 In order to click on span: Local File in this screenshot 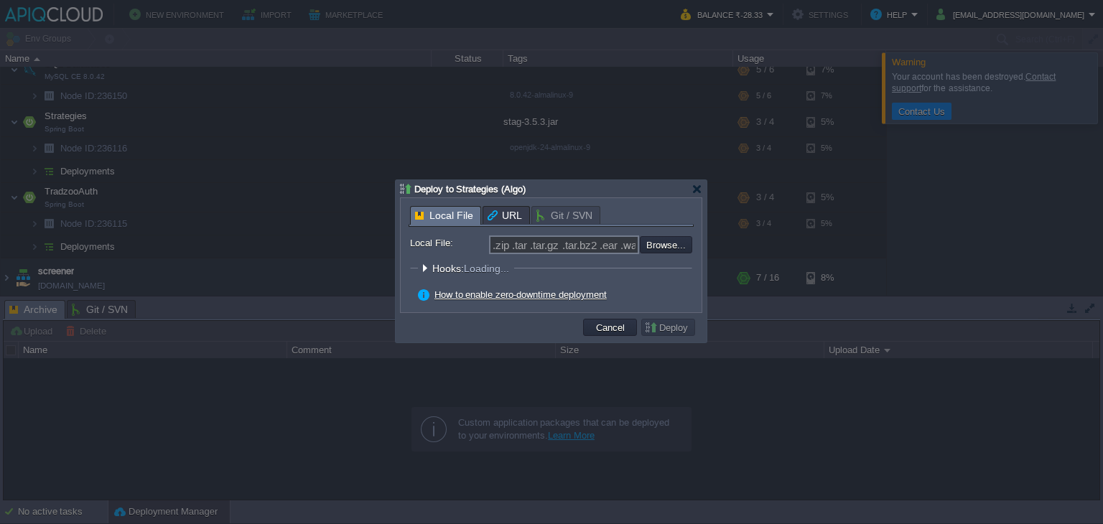, I will do `click(444, 215)`.